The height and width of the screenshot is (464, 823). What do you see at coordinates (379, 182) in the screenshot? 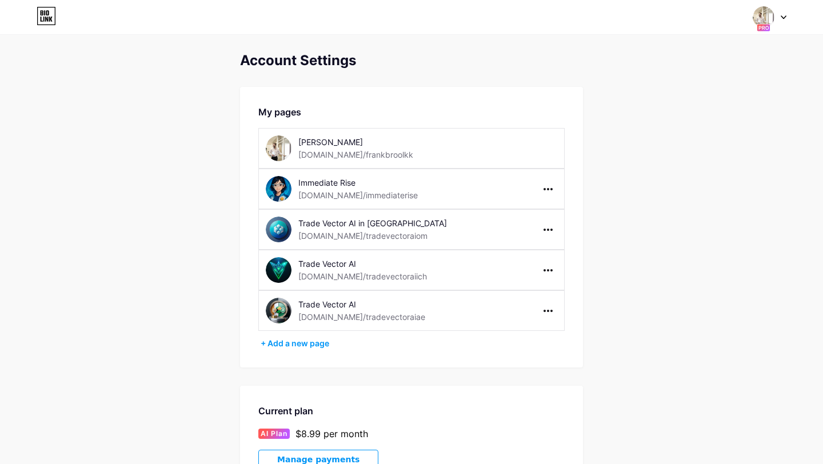
I see `div: Immediate Rise` at bounding box center [379, 182].